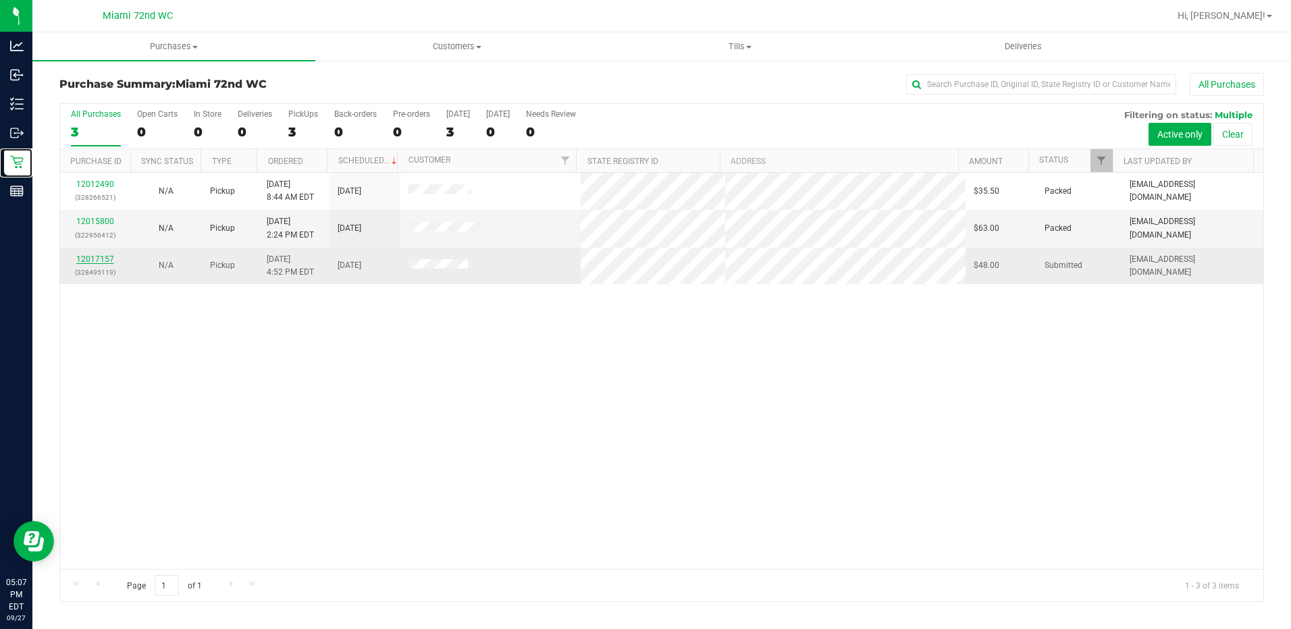  I want to click on span: Tills, so click(740, 47).